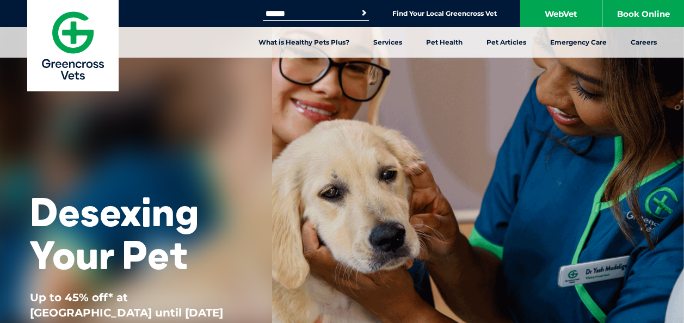  I want to click on a: Careers, so click(644, 42).